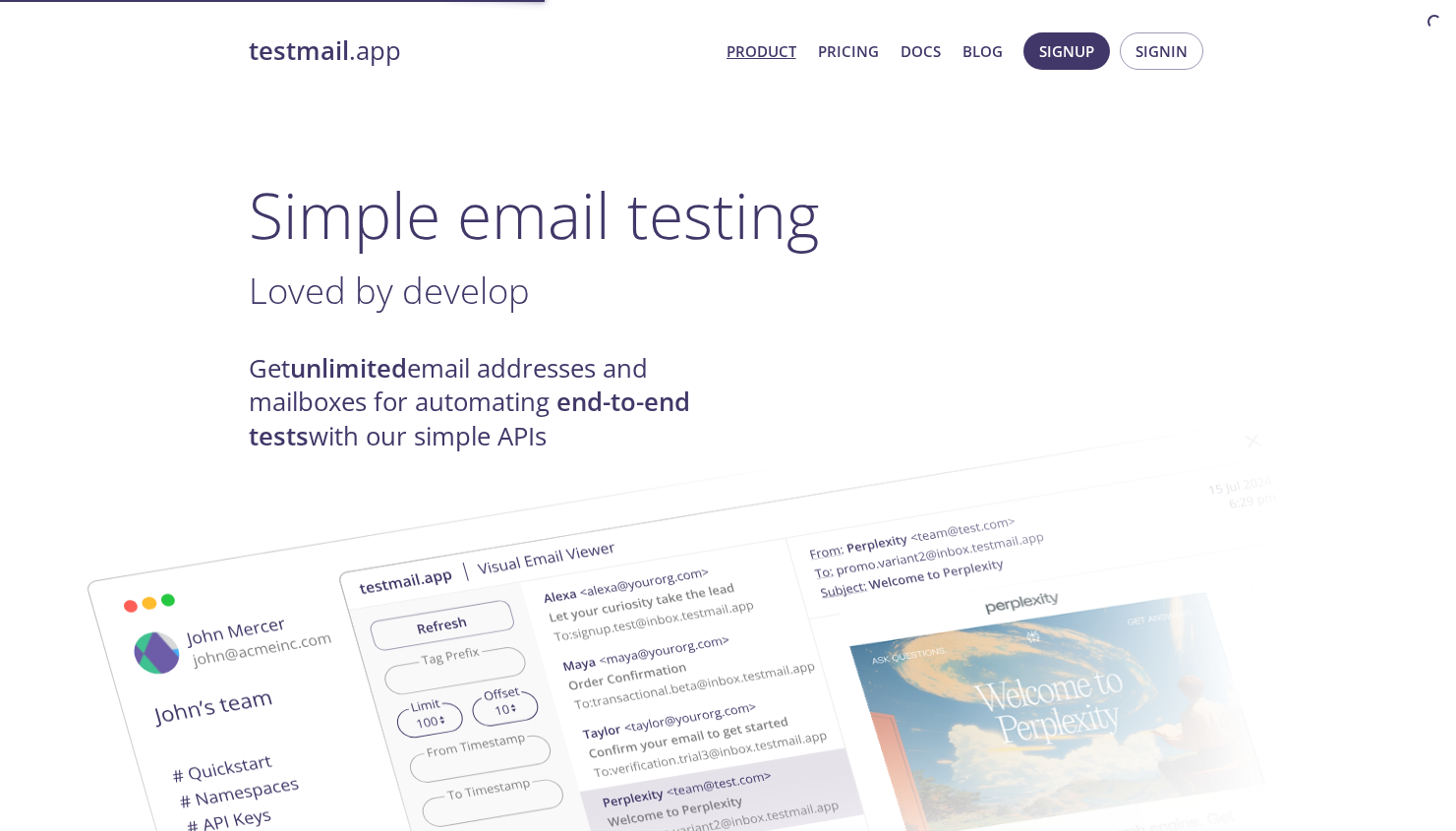  I want to click on span: Signin, so click(1161, 51).